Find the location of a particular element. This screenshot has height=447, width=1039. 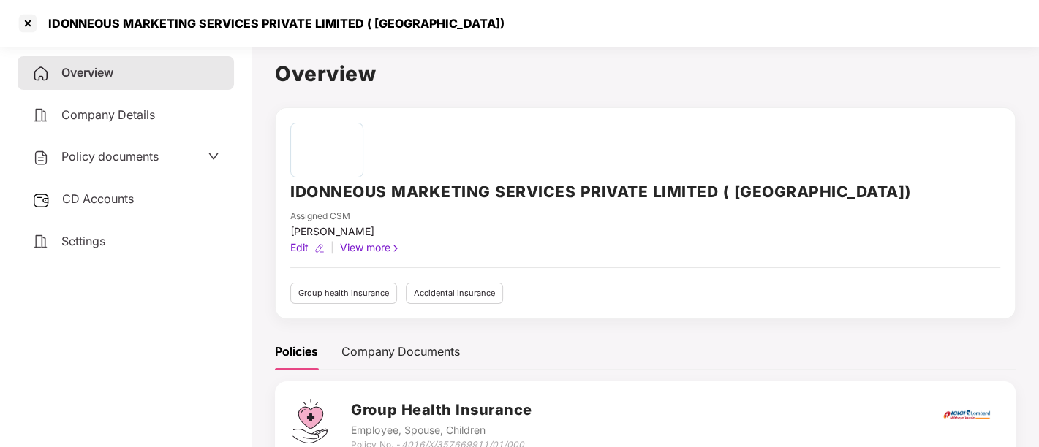

img: svg+xml;base64,PHN2ZyB3aWR0aD0iMjUiIGhlaWdodD0iMjQiIHZpZXdCb3g9IjAgMCAyNSAyNCIgZmlsbD0ibm9uZSIgeG... is located at coordinates (41, 200).